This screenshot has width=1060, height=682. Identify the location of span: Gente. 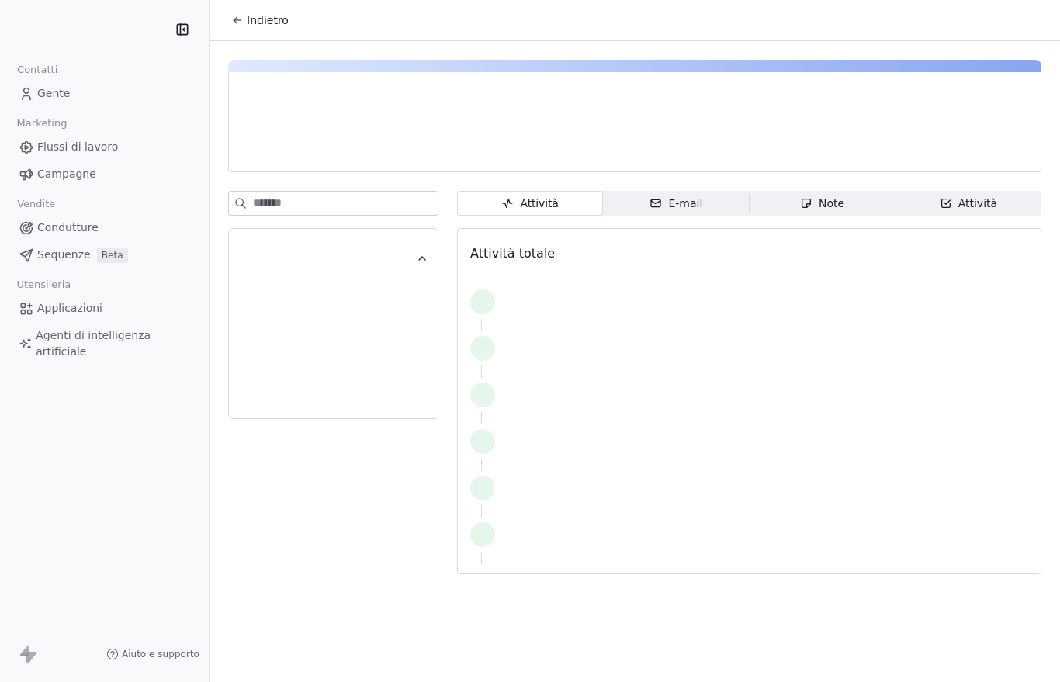
(54, 93).